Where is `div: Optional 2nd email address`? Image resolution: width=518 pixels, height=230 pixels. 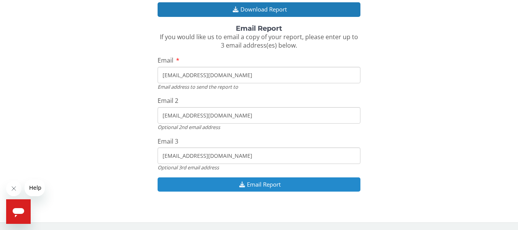 div: Optional 2nd email address is located at coordinates (259, 127).